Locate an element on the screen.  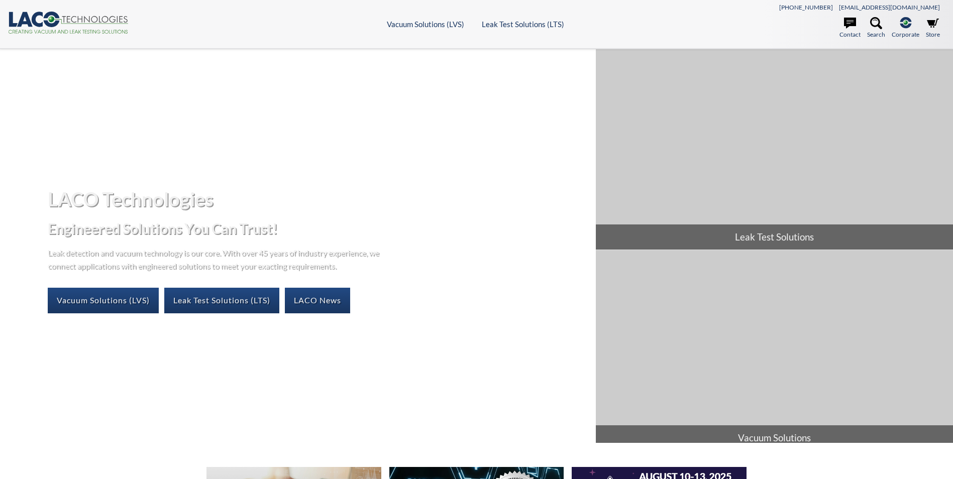
a: Store is located at coordinates (933, 28).